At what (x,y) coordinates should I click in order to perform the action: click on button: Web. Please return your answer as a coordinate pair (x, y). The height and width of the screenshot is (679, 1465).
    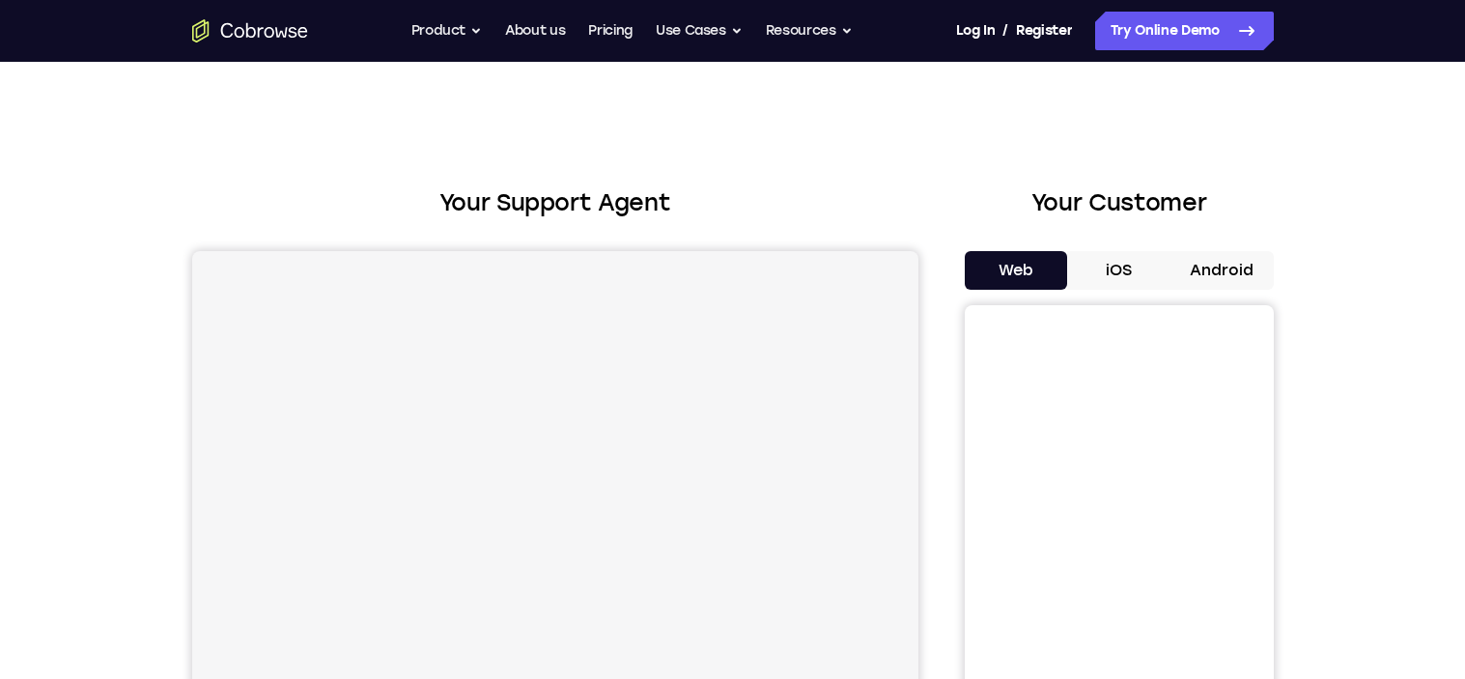
    Looking at the image, I should click on (1016, 270).